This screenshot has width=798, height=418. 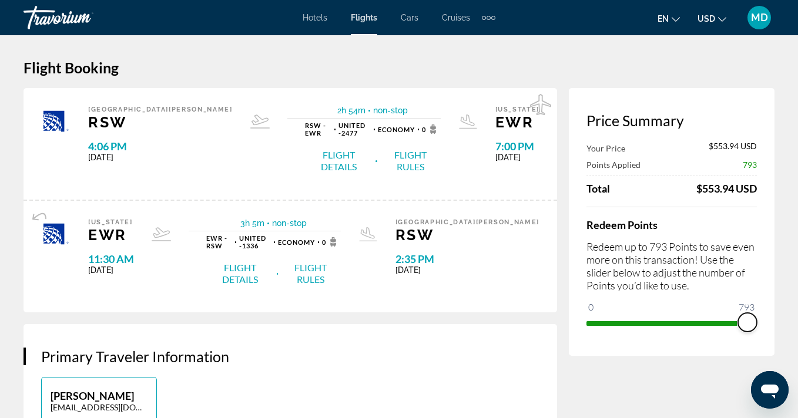 What do you see at coordinates (456, 18) in the screenshot?
I see `span: Cruises` at bounding box center [456, 18].